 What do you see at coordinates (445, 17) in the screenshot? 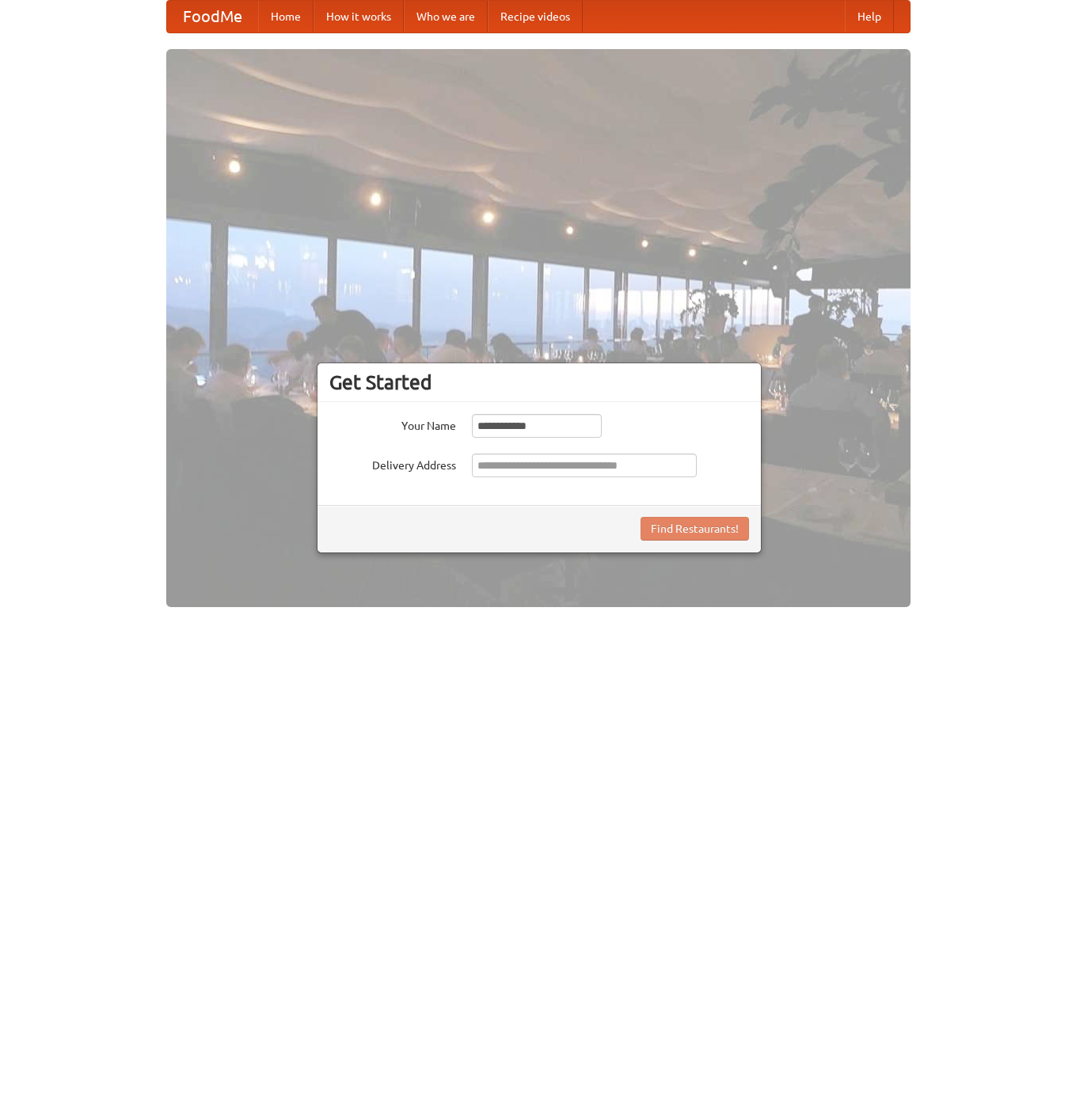
I see `a: Who we are` at bounding box center [445, 17].